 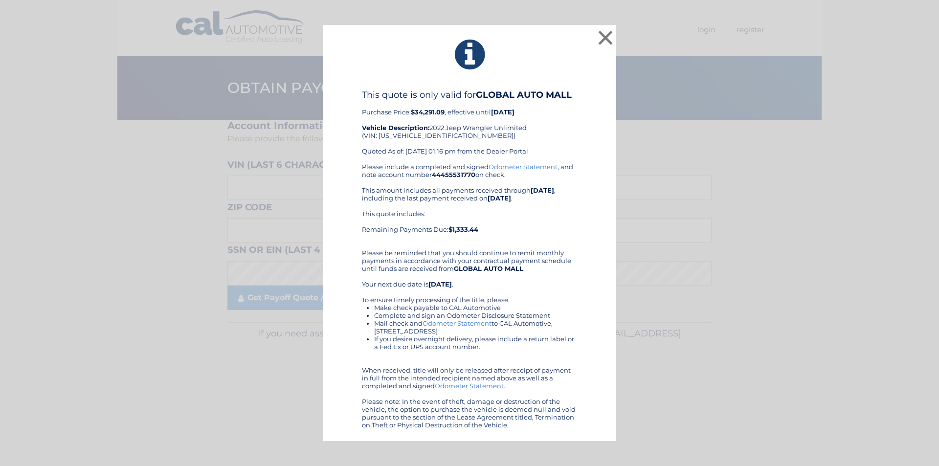 I want to click on b: 44455531770, so click(x=453, y=175).